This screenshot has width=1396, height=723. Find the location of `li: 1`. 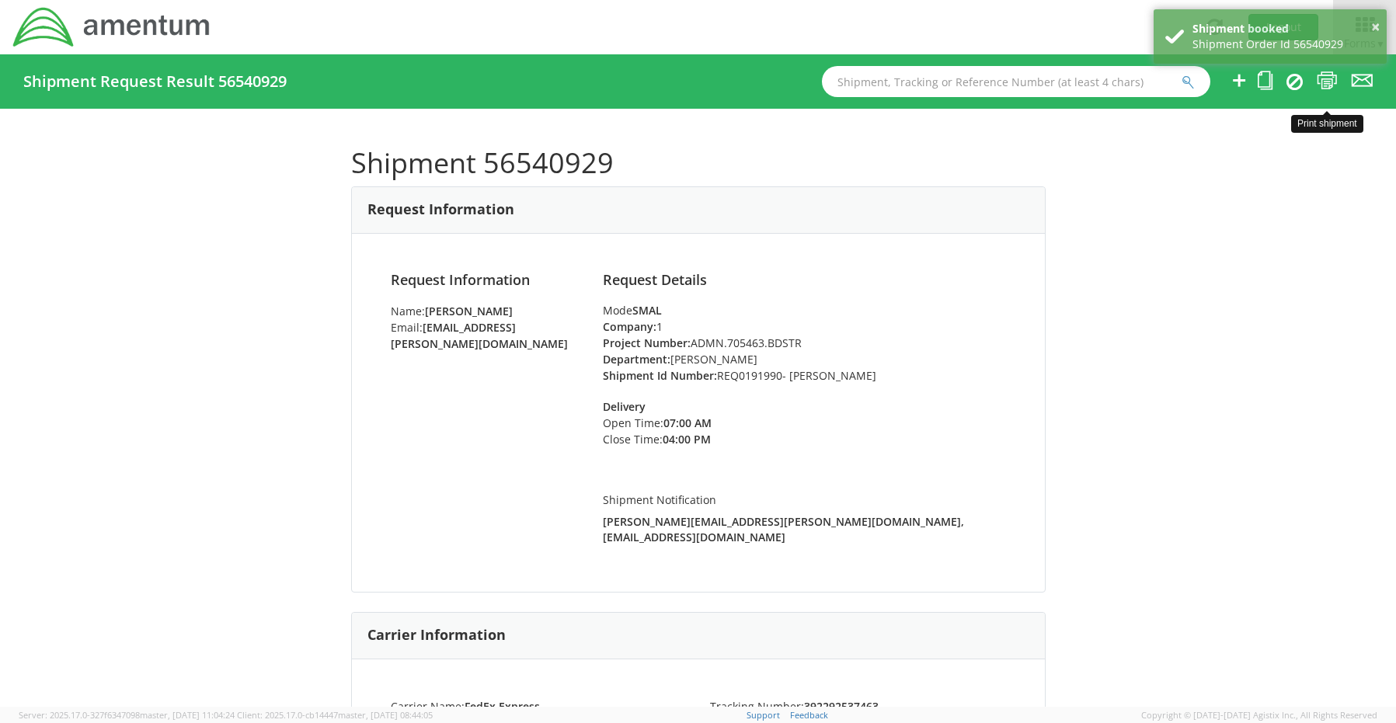

li: 1 is located at coordinates (804, 326).